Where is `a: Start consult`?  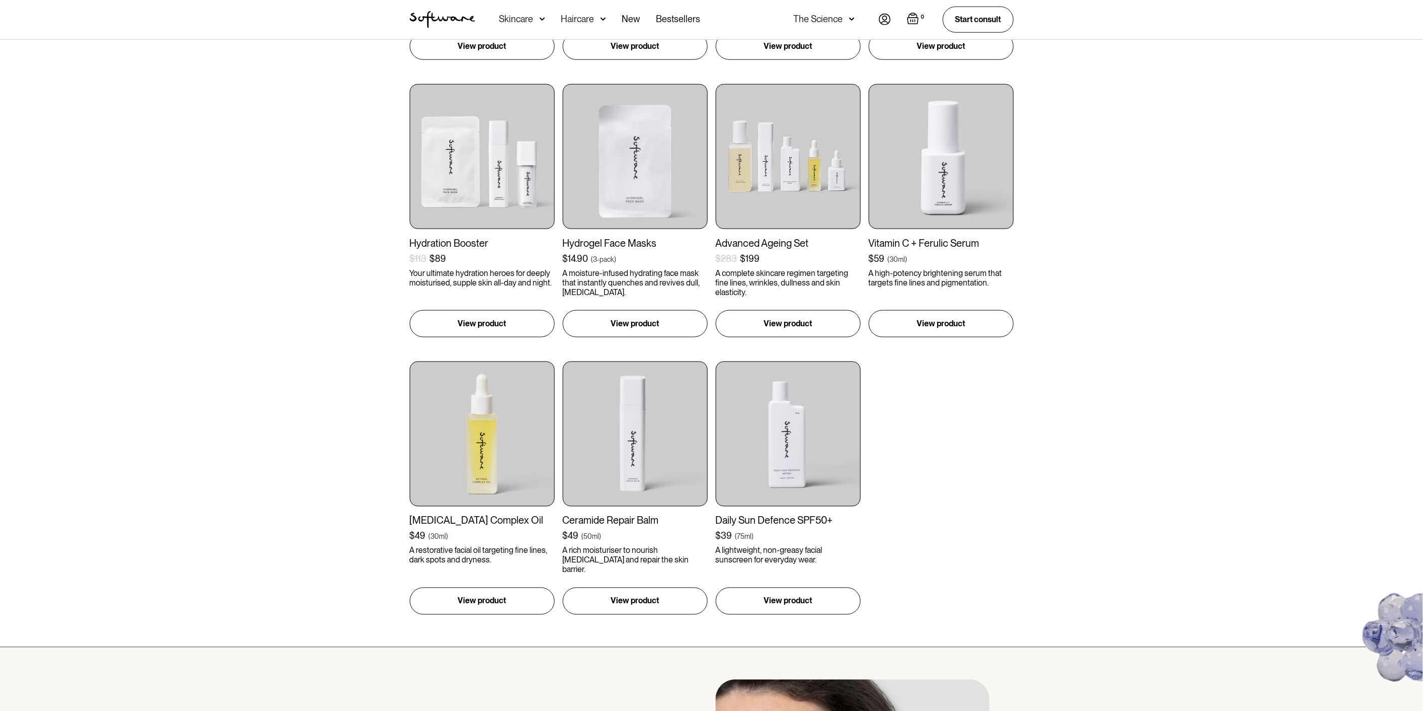 a: Start consult is located at coordinates (978, 19).